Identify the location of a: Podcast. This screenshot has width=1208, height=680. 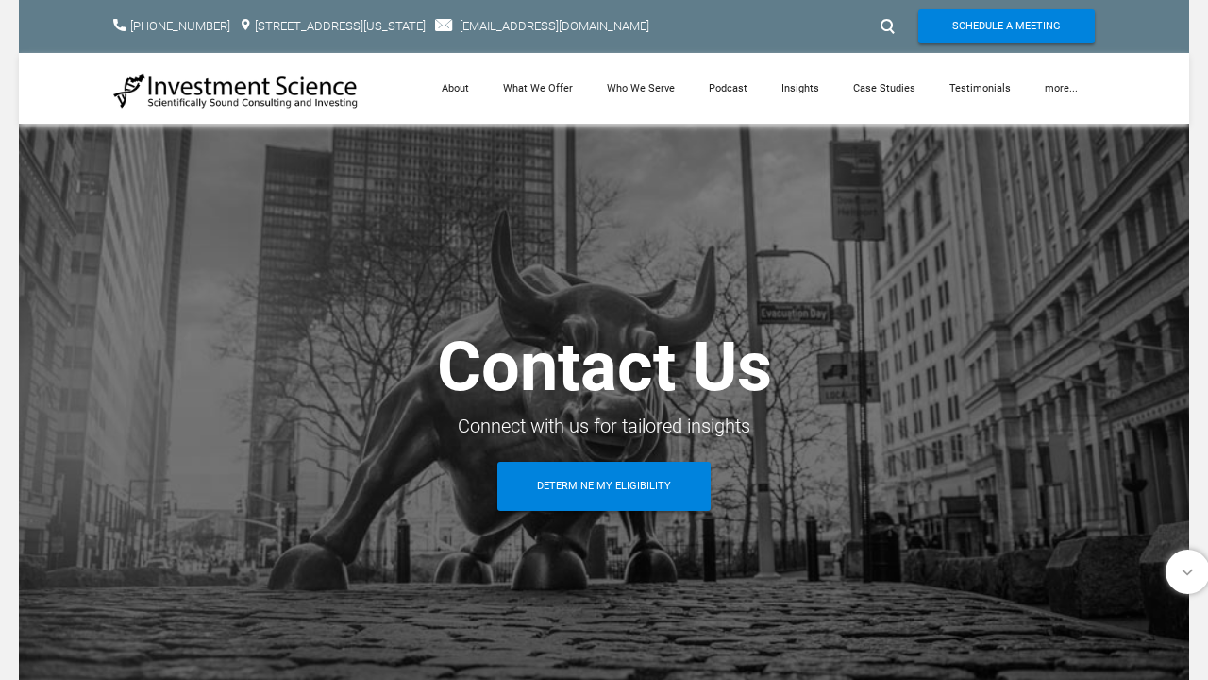
(728, 88).